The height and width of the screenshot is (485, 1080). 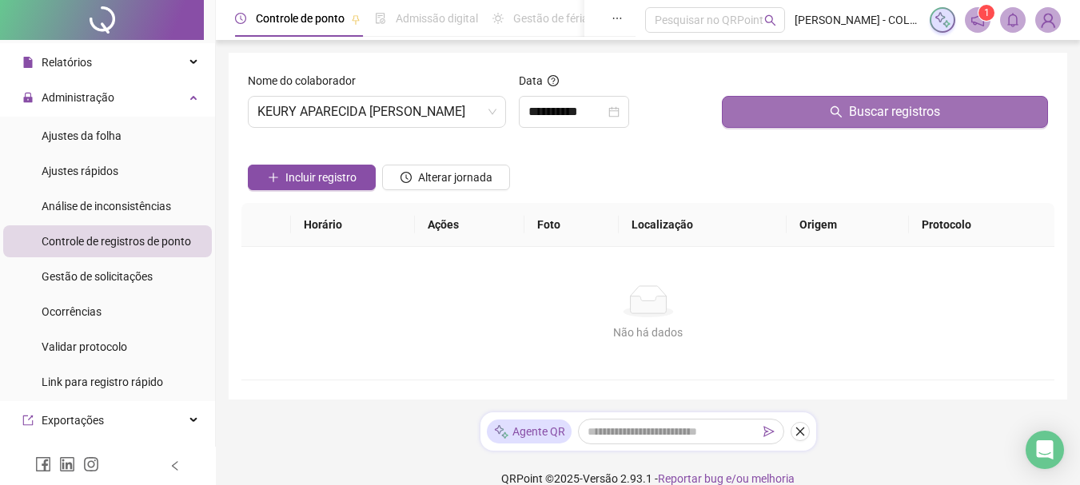 What do you see at coordinates (28, 62) in the screenshot?
I see `span: file` at bounding box center [28, 62].